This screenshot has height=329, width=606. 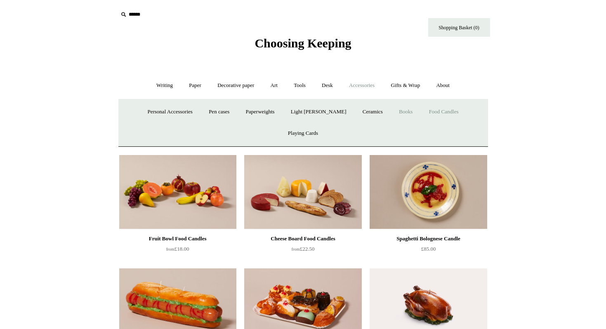 I want to click on a: Choosing Keeping, so click(x=303, y=46).